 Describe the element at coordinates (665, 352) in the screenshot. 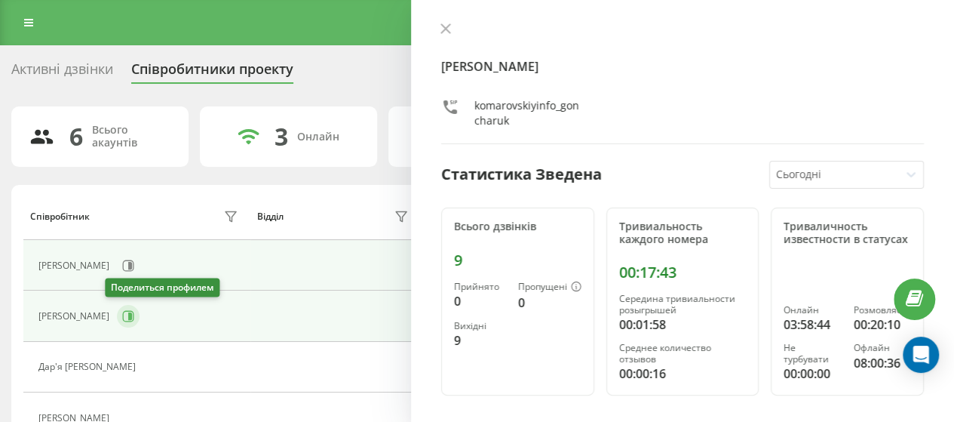

I see `font: Среднее количество отзывов` at that location.